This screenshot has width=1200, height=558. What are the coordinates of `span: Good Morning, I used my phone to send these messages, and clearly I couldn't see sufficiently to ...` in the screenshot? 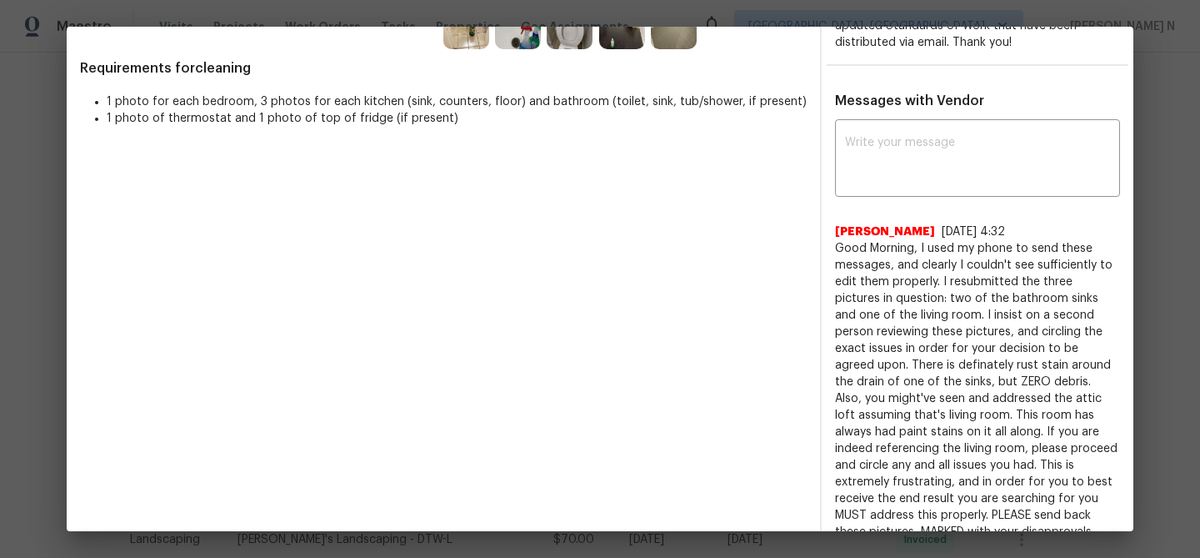 It's located at (978, 398).